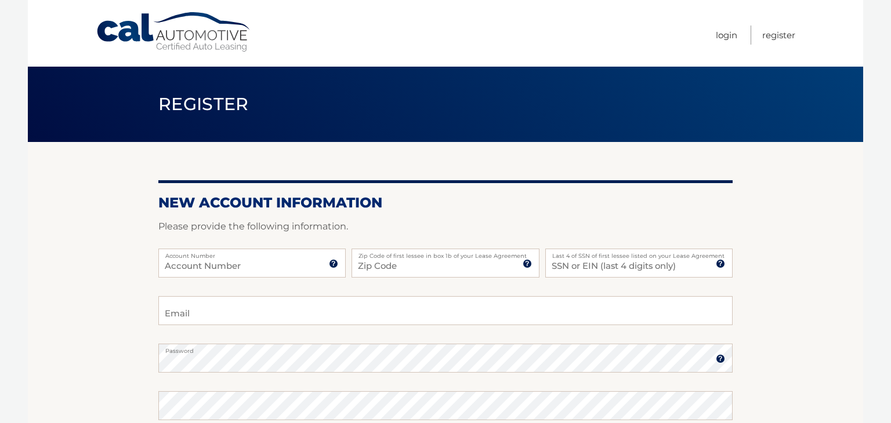  What do you see at coordinates (778, 35) in the screenshot?
I see `a: Register` at bounding box center [778, 35].